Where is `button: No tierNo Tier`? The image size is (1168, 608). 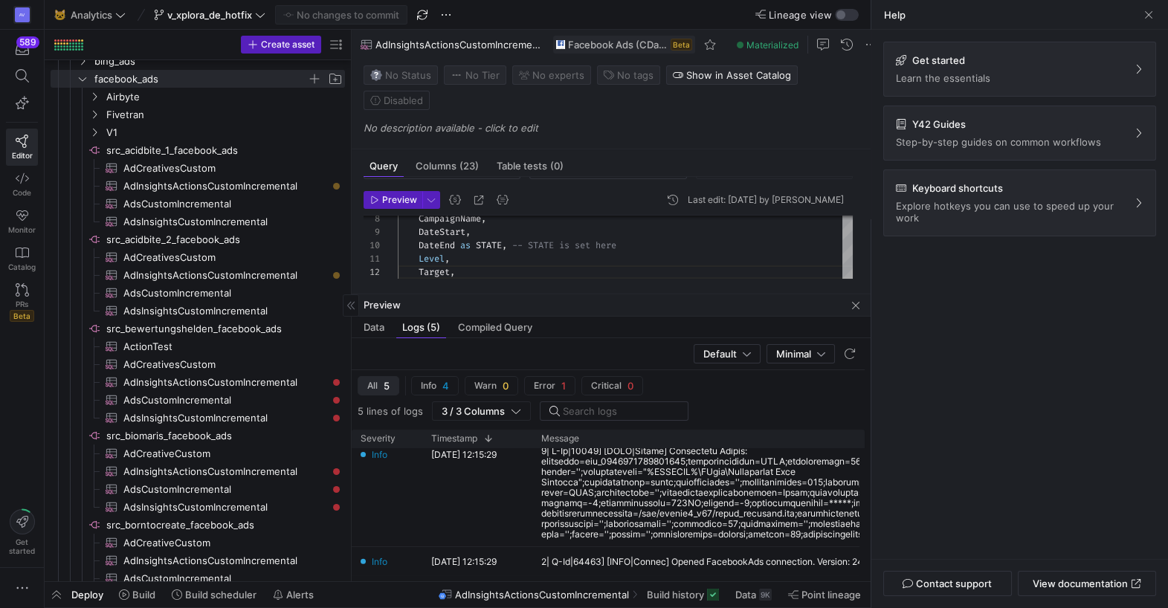 button: No tierNo Tier is located at coordinates (475, 75).